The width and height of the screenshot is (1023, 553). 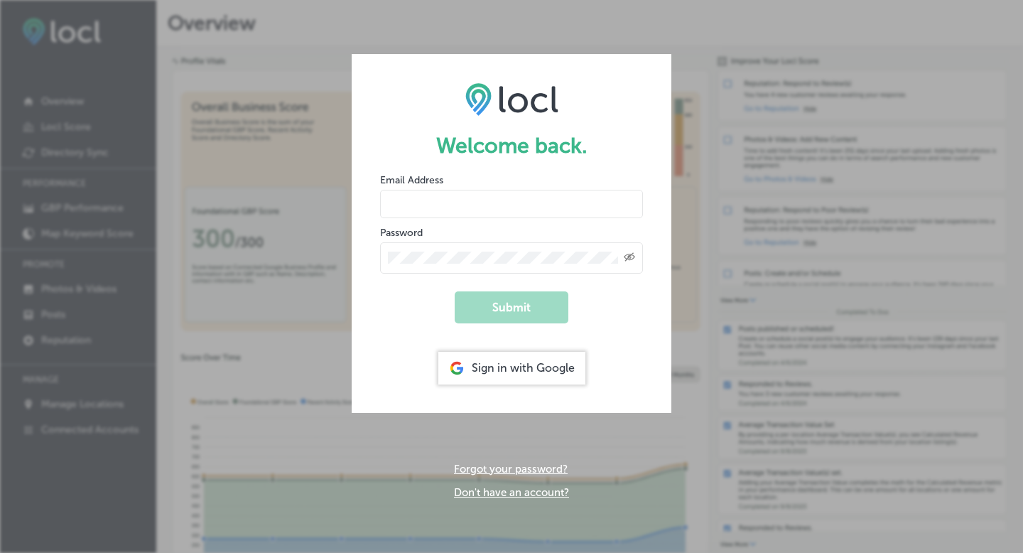 I want to click on div: Sign in with Google, so click(x=512, y=368).